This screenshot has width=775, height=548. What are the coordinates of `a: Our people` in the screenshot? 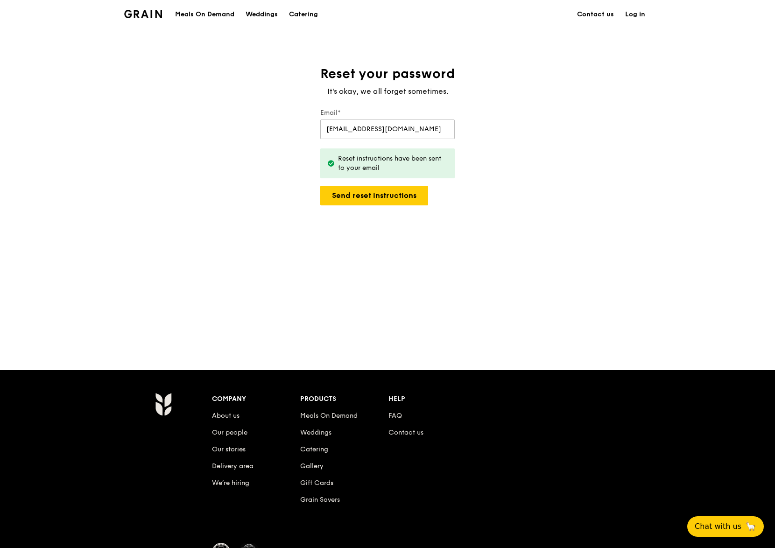 It's located at (230, 432).